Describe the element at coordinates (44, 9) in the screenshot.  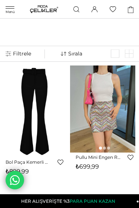
I see `img: logo` at that location.